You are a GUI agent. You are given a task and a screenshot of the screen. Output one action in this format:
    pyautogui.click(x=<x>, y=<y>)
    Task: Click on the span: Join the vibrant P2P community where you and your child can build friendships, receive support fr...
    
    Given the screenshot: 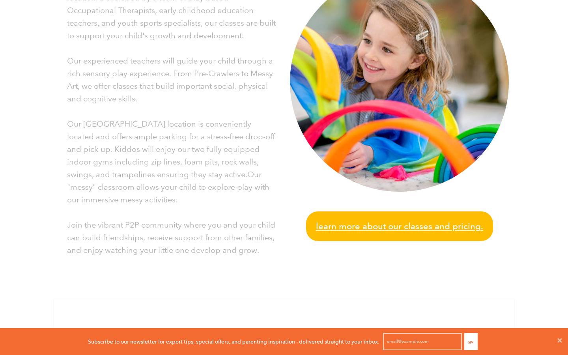 What is the action you would take?
    pyautogui.click(x=171, y=237)
    